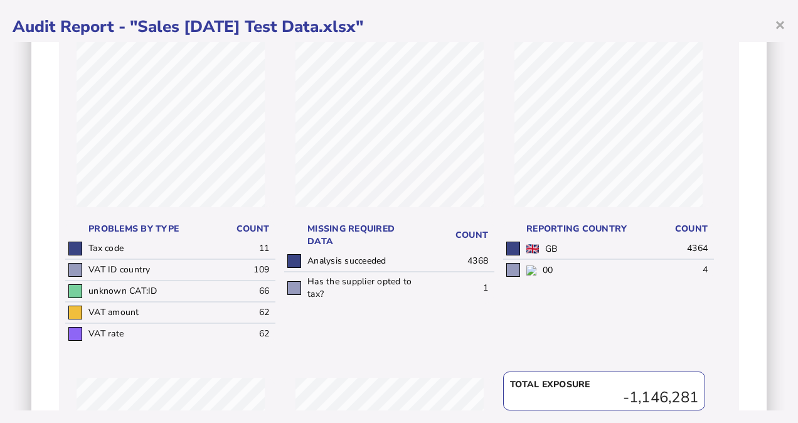 The image size is (798, 423). Describe the element at coordinates (239, 291) in the screenshot. I see `td: 66` at that location.